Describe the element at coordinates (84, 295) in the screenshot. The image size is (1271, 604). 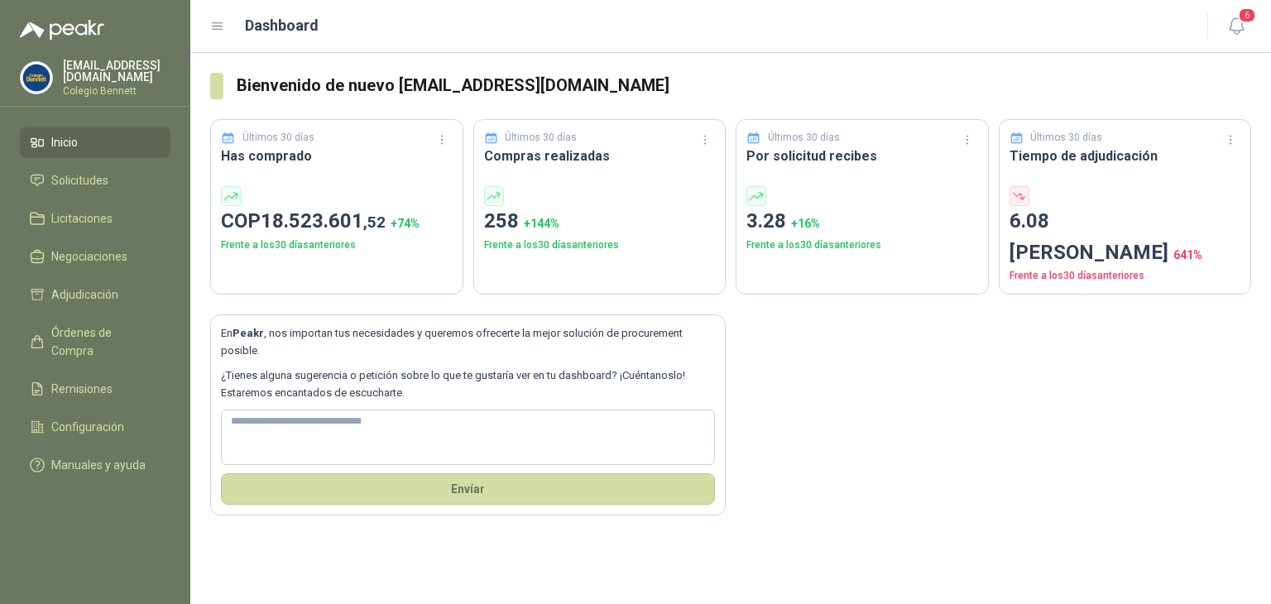
I see `span: Adjudicación` at that location.